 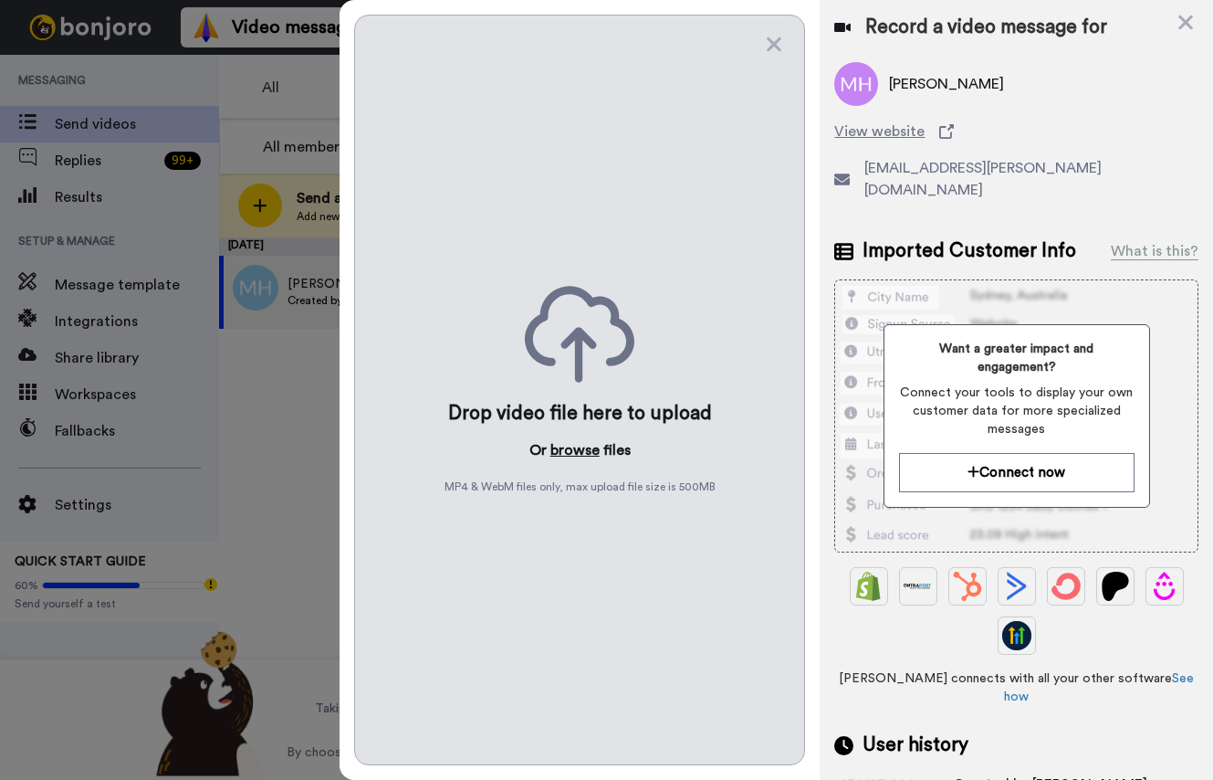 What do you see at coordinates (916, 745) in the screenshot?
I see `span: User history` at bounding box center [916, 745].